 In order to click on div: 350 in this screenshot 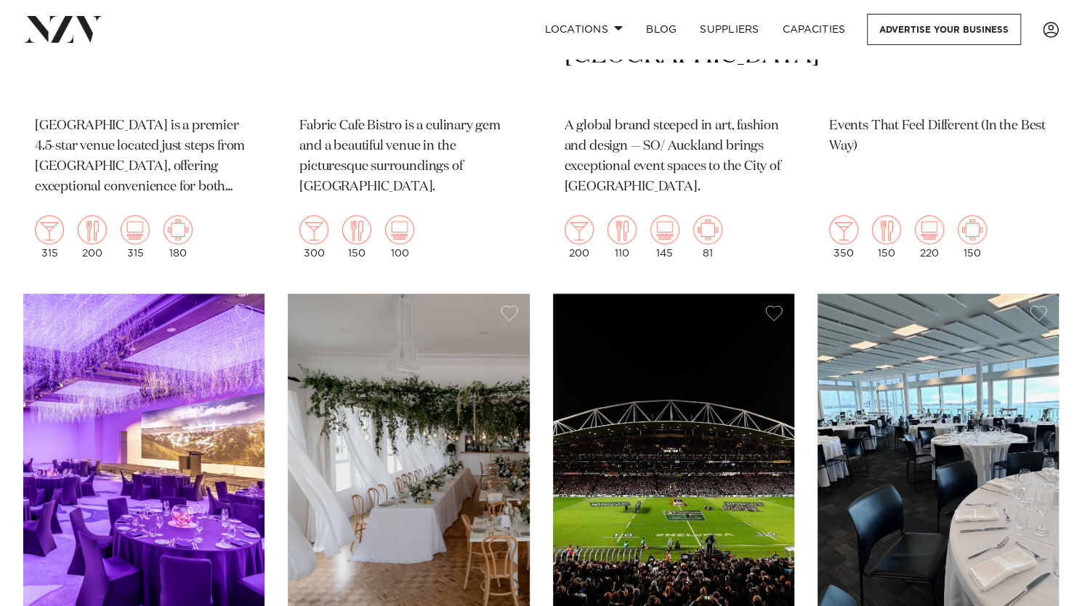, I will do `click(844, 237)`.